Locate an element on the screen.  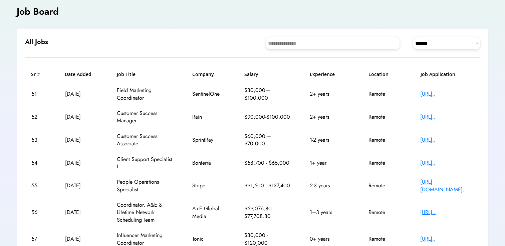
div: Stripe is located at coordinates (209, 186).